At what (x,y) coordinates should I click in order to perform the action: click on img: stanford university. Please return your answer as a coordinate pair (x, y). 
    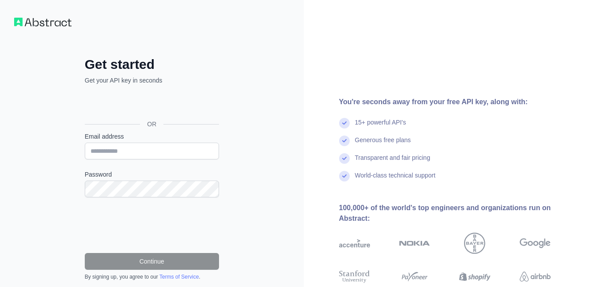
    Looking at the image, I should click on (355, 276).